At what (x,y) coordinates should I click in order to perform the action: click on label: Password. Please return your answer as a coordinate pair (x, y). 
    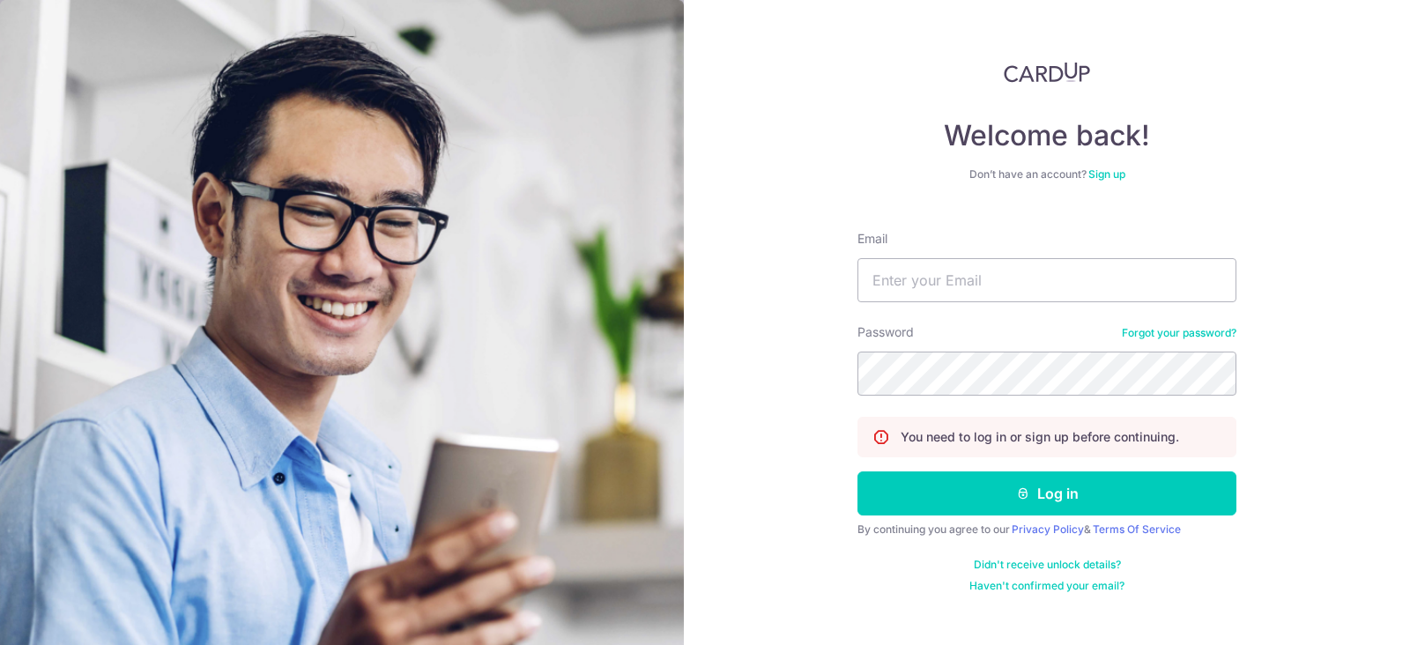
    Looking at the image, I should click on (886, 332).